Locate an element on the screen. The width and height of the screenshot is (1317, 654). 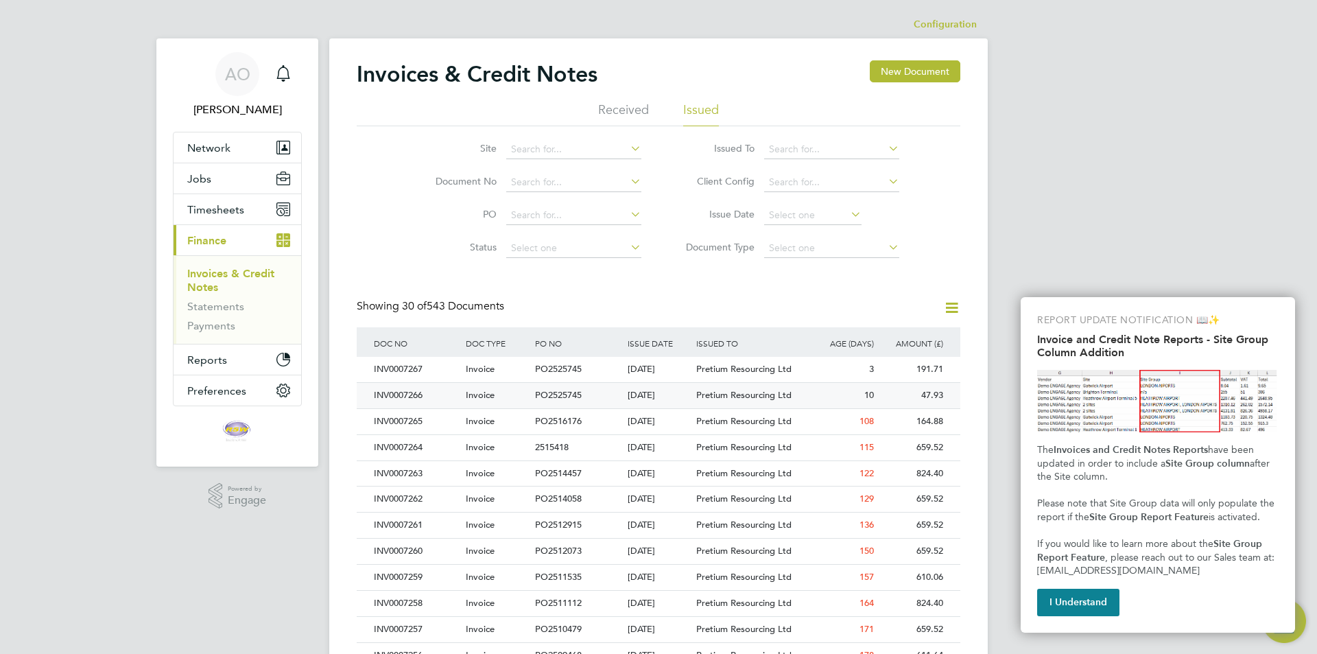
img: rswltd-logo-retina.png is located at coordinates (237, 431).